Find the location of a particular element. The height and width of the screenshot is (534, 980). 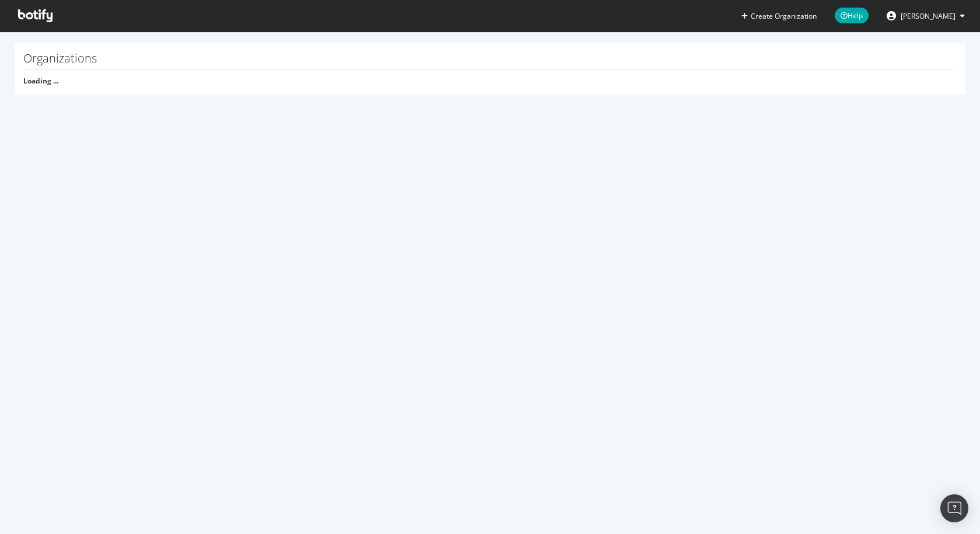

strong: Loading ... is located at coordinates (41, 81).